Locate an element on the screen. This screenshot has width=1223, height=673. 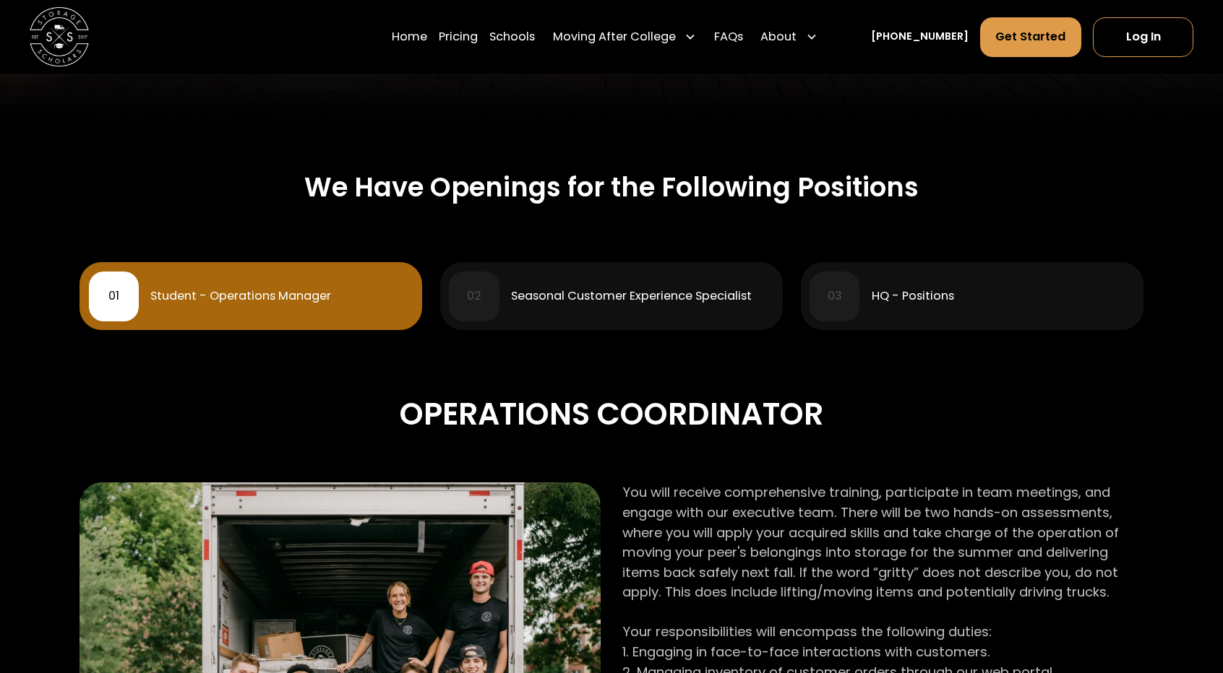
div: 02 is located at coordinates (474, 296).